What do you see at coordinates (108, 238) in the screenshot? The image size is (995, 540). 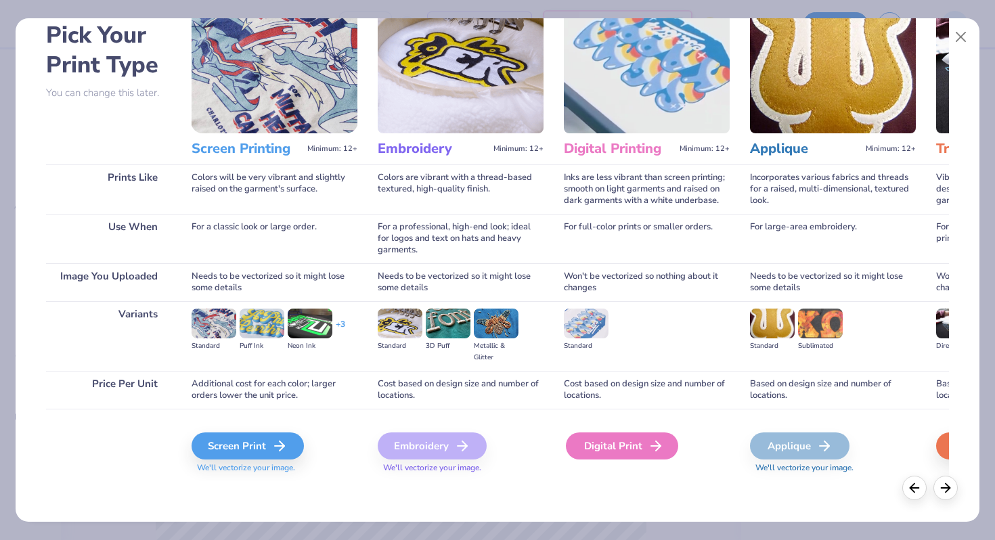 I see `div: Use When` at bounding box center [108, 238].